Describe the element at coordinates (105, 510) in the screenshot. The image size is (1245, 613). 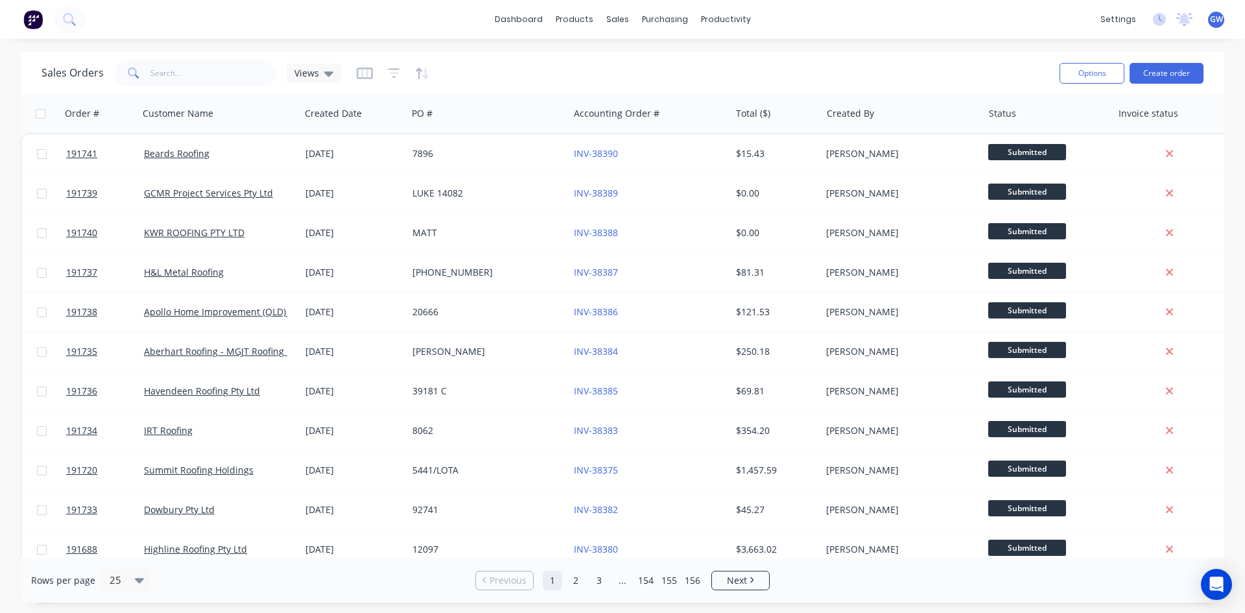
I see `a: 191733` at that location.